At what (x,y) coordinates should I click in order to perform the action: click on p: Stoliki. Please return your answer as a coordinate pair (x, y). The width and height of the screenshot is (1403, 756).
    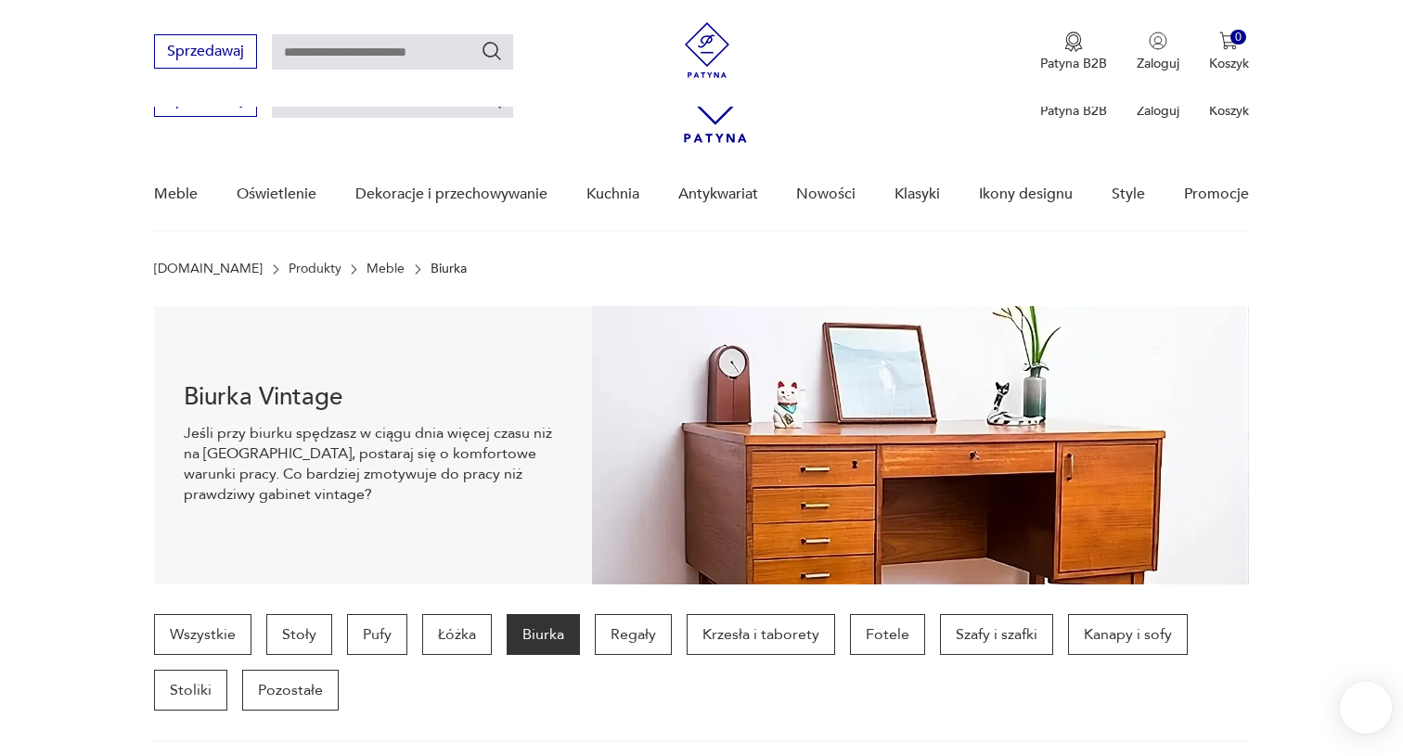
    Looking at the image, I should click on (190, 690).